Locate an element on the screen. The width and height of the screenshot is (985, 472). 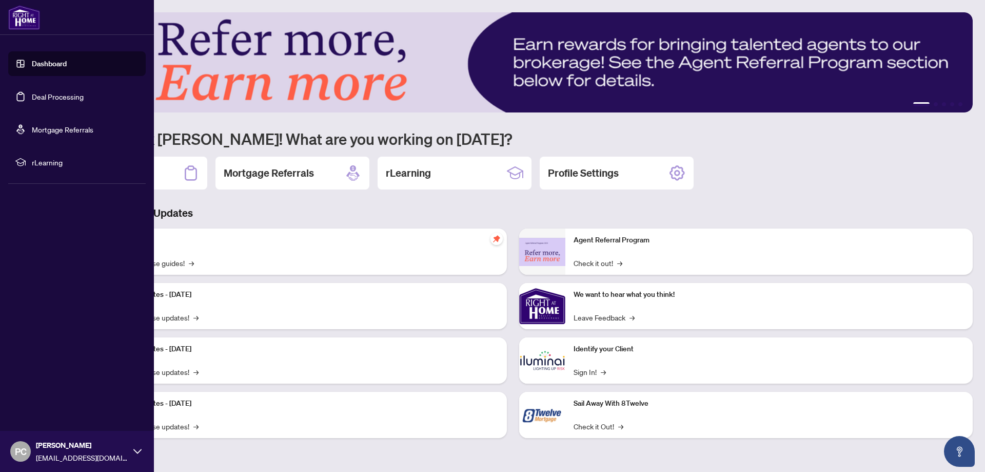
a: Deal Processing is located at coordinates (57, 96).